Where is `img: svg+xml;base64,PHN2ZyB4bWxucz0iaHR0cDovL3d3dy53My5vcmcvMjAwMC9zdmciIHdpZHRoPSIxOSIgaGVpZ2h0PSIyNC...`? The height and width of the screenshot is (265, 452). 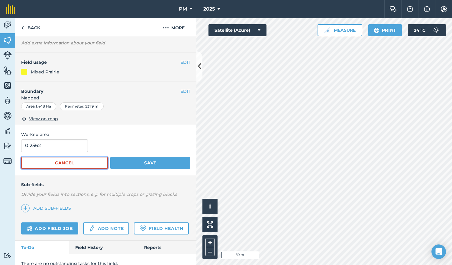 img: svg+xml;base64,PHN2ZyB4bWxucz0iaHR0cDovL3d3dy53My5vcmcvMjAwMC9zdmciIHdpZHRoPSIxOSIgaGVpZ2h0PSIyNC... is located at coordinates (376, 30).